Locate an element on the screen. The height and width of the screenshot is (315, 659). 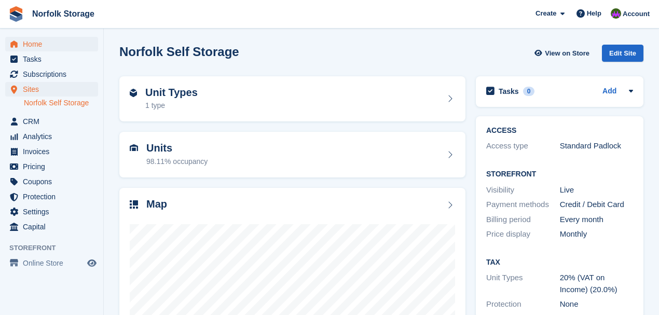
div: Monthly is located at coordinates (597, 234).